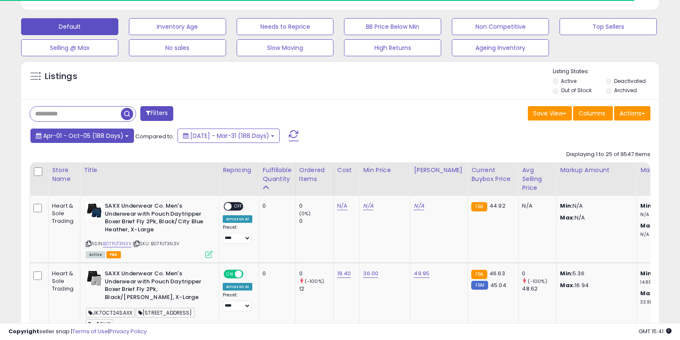  Describe the element at coordinates (497, 273) in the screenshot. I see `span: 46.63` at that location.